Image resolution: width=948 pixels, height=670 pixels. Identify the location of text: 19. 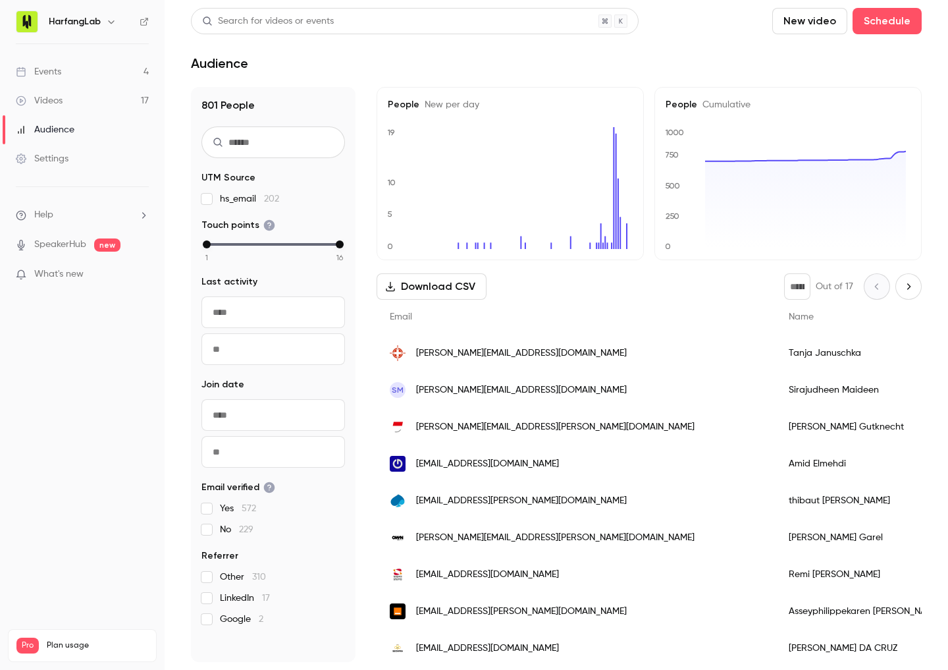
(391, 132).